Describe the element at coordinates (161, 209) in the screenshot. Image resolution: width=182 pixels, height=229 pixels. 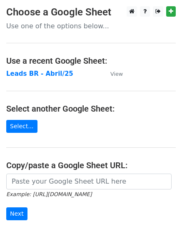
I see `div: Chat Widget` at that location.